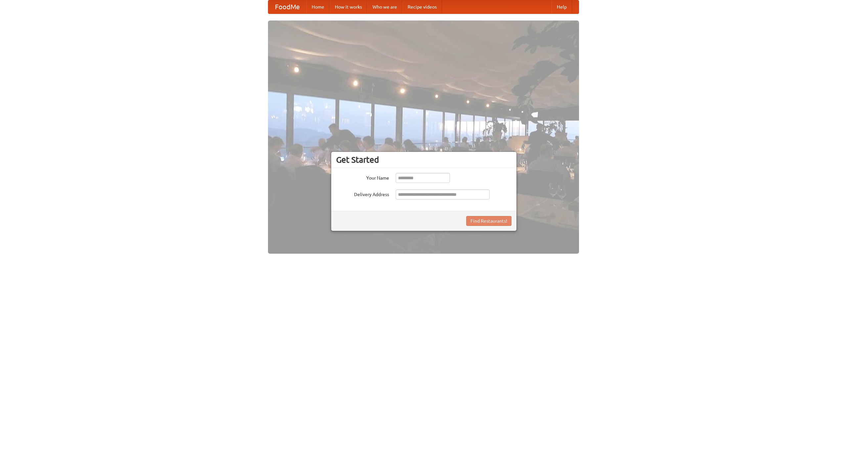 Image resolution: width=847 pixels, height=468 pixels. What do you see at coordinates (363, 177) in the screenshot?
I see `label: Your Name` at bounding box center [363, 177].